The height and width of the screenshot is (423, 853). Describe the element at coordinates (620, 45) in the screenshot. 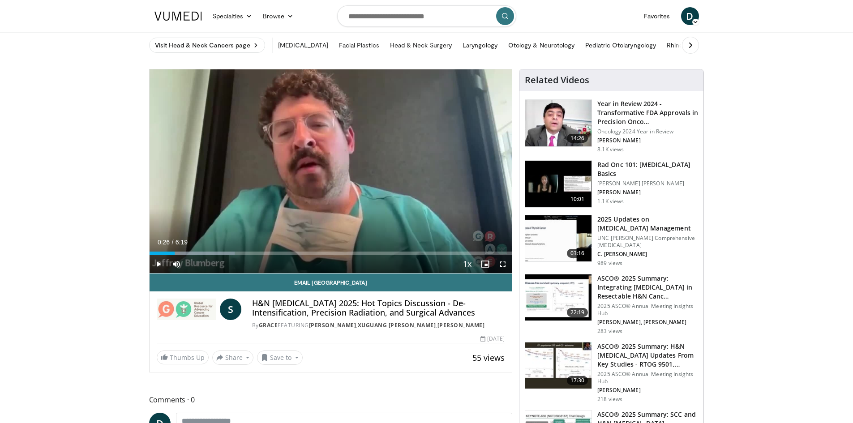

I see `a: Pediatric Otolaryngology` at that location.